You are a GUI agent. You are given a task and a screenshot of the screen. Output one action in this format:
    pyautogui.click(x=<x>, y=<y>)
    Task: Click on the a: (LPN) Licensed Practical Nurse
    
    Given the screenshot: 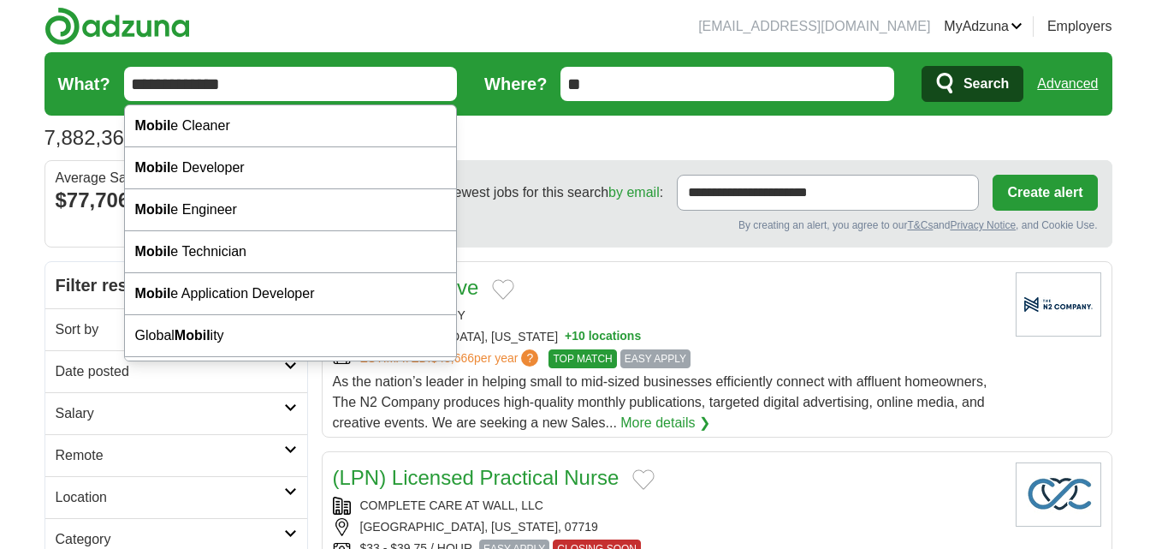 What is the action you would take?
    pyautogui.click(x=476, y=477)
    